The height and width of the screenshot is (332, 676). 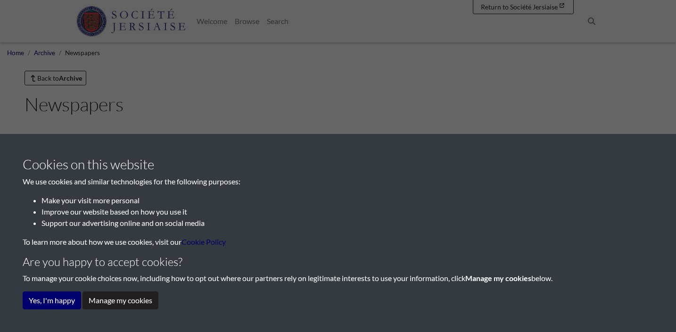 What do you see at coordinates (338, 278) in the screenshot?
I see `p: To manage your cookie choices now, including how to opt out where our partners rely on legitimate...` at bounding box center [338, 278].